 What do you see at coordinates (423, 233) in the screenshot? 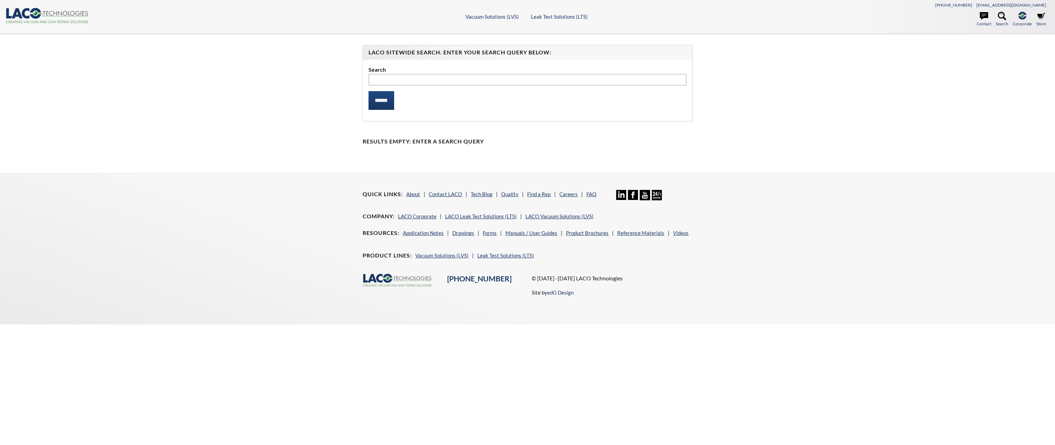
I see `a: Application Notes` at bounding box center [423, 233].